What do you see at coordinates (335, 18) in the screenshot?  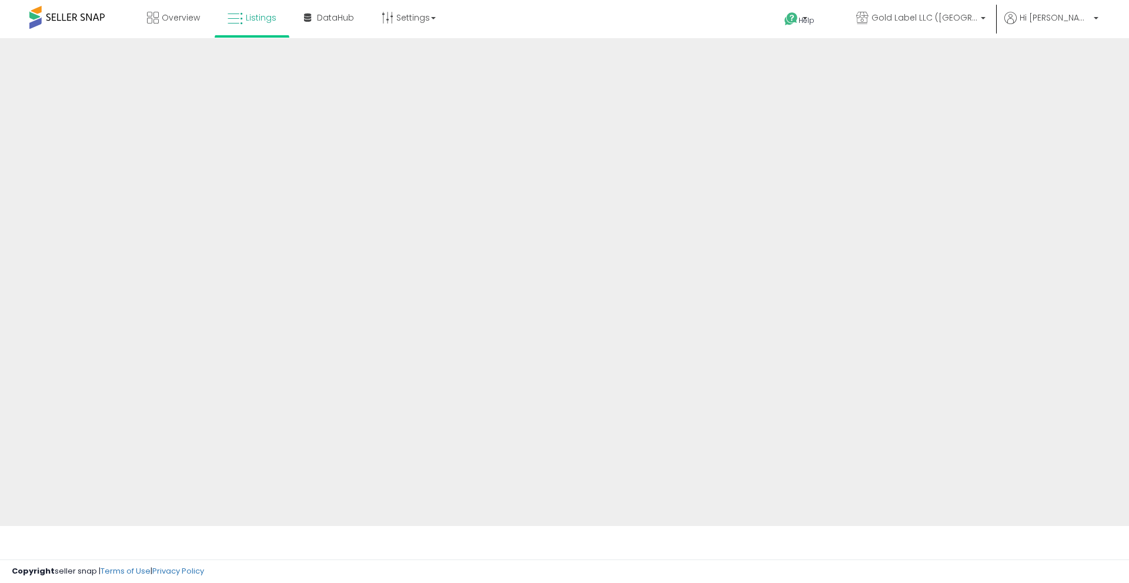 I see `span: DataHub` at bounding box center [335, 18].